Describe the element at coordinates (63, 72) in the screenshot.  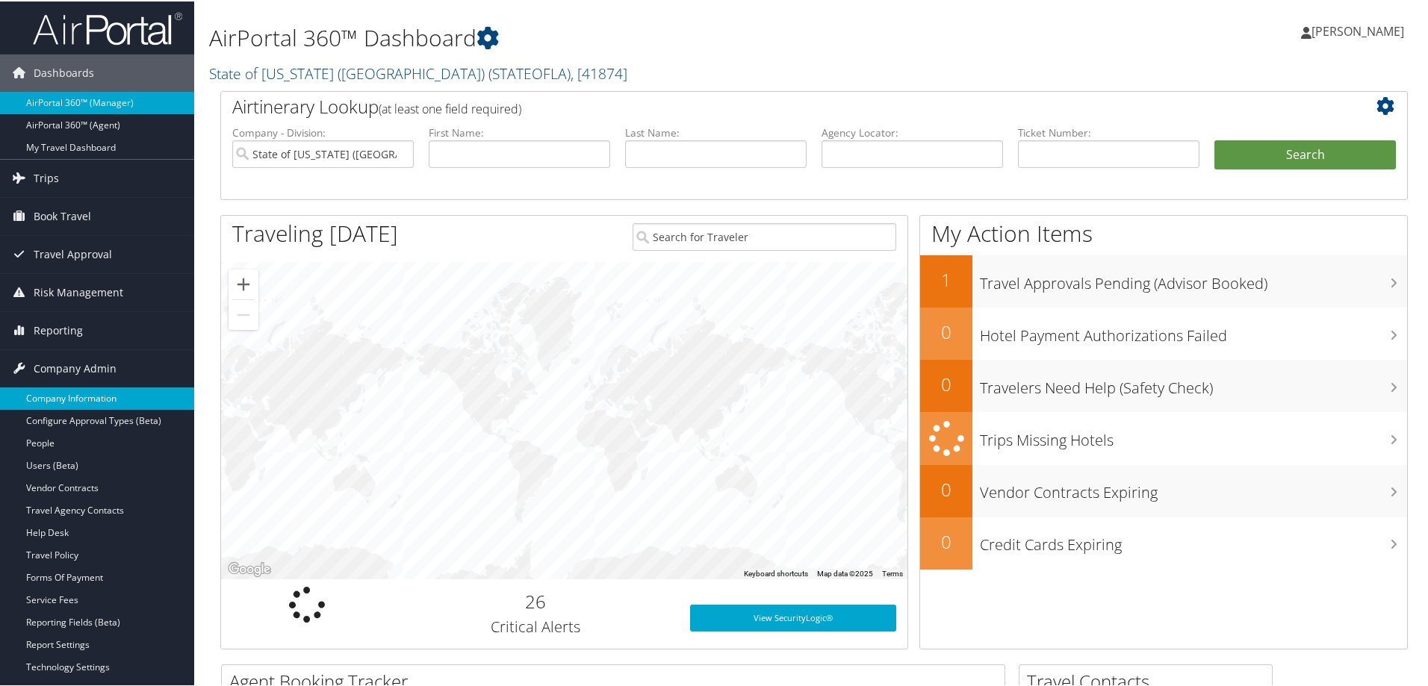
I see `span: Dashboards` at that location.